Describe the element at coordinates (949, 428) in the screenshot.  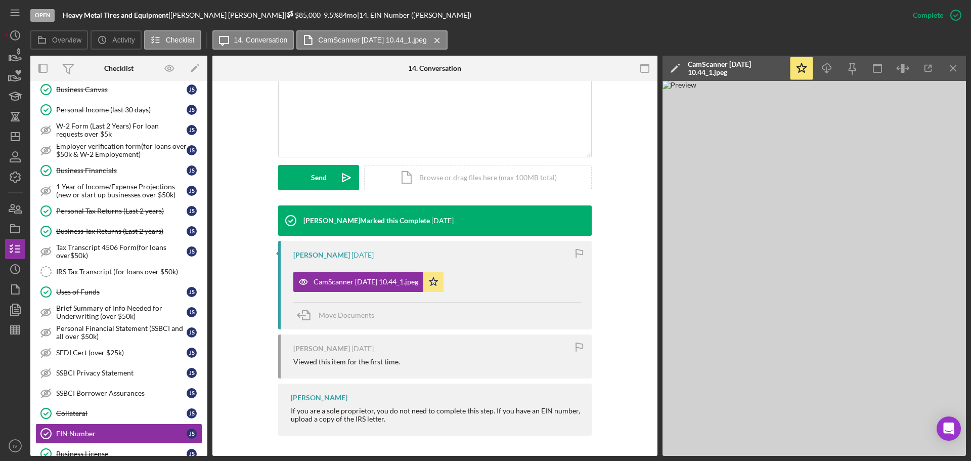
I see `div: Open Intercom Messenger` at that location.